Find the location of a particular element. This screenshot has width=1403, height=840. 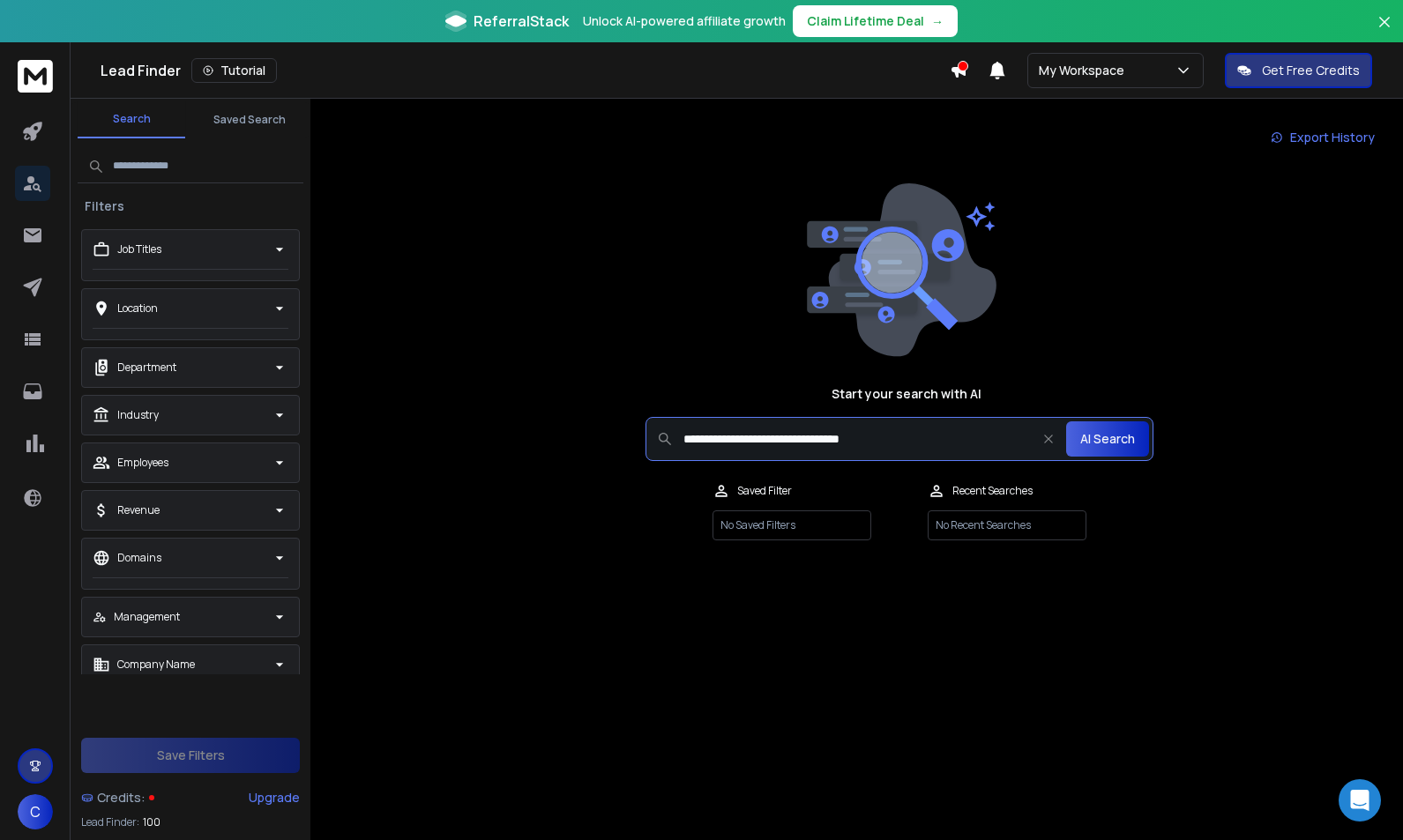

div: Open Intercom Messenger is located at coordinates (1359, 800).